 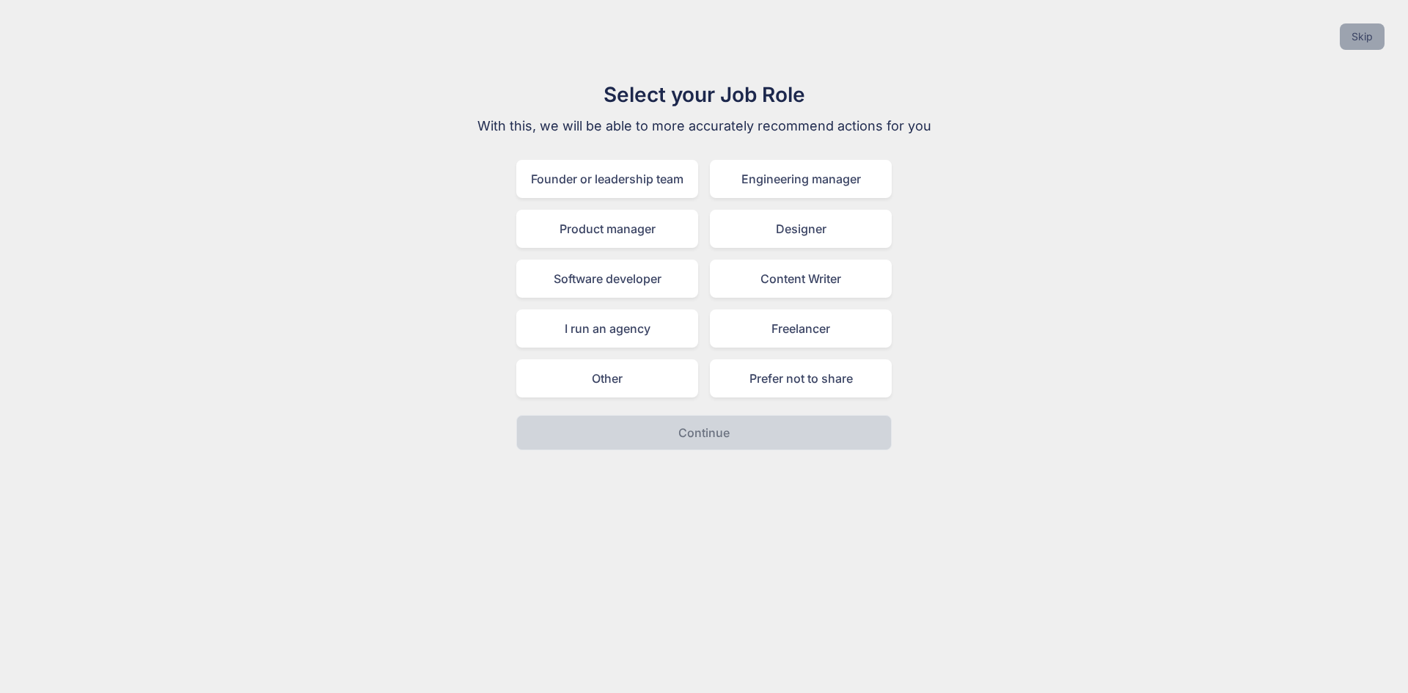 I want to click on div: Designer, so click(x=801, y=229).